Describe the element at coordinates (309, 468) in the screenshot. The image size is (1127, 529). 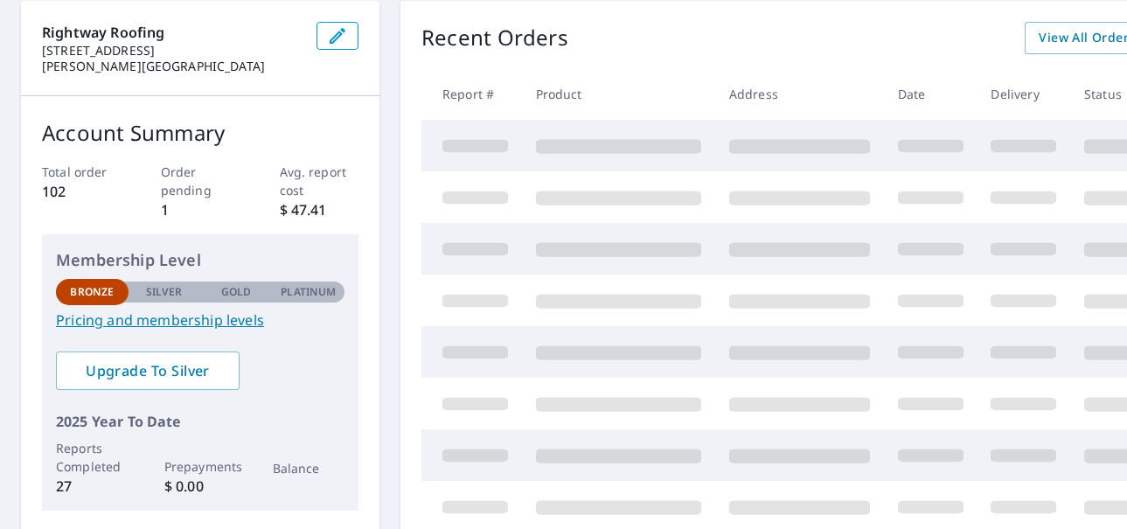
I see `p: Balance` at that location.